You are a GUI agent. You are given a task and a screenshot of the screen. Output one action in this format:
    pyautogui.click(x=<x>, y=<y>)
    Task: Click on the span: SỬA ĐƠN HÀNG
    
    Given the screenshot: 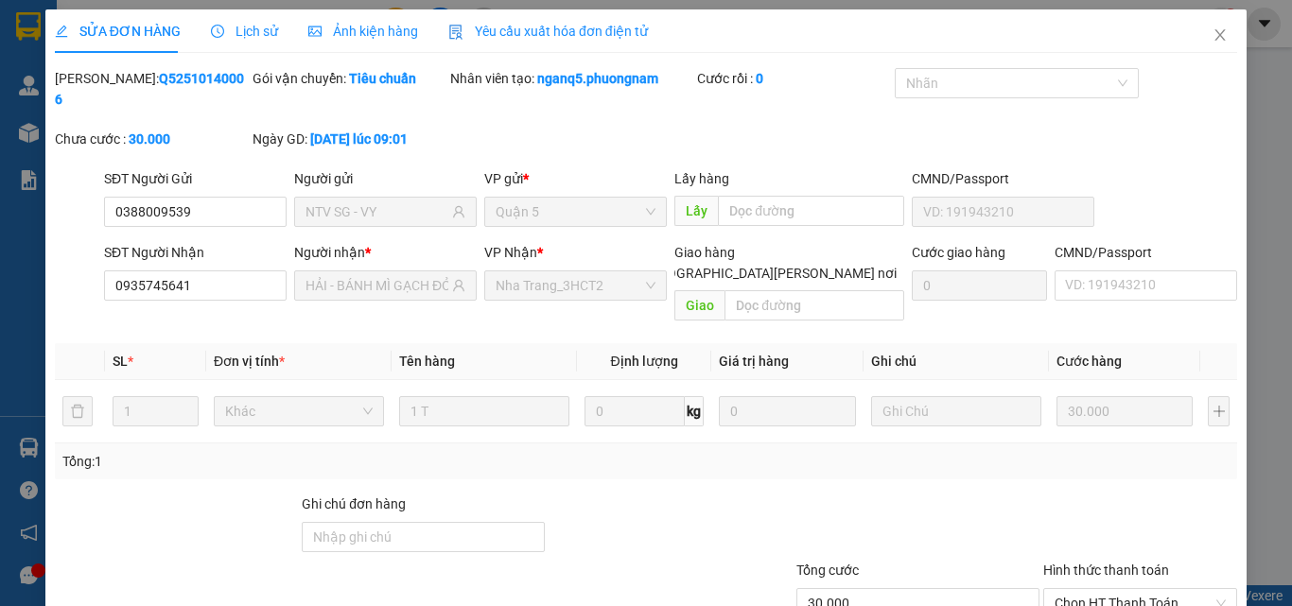 What is the action you would take?
    pyautogui.click(x=117, y=31)
    